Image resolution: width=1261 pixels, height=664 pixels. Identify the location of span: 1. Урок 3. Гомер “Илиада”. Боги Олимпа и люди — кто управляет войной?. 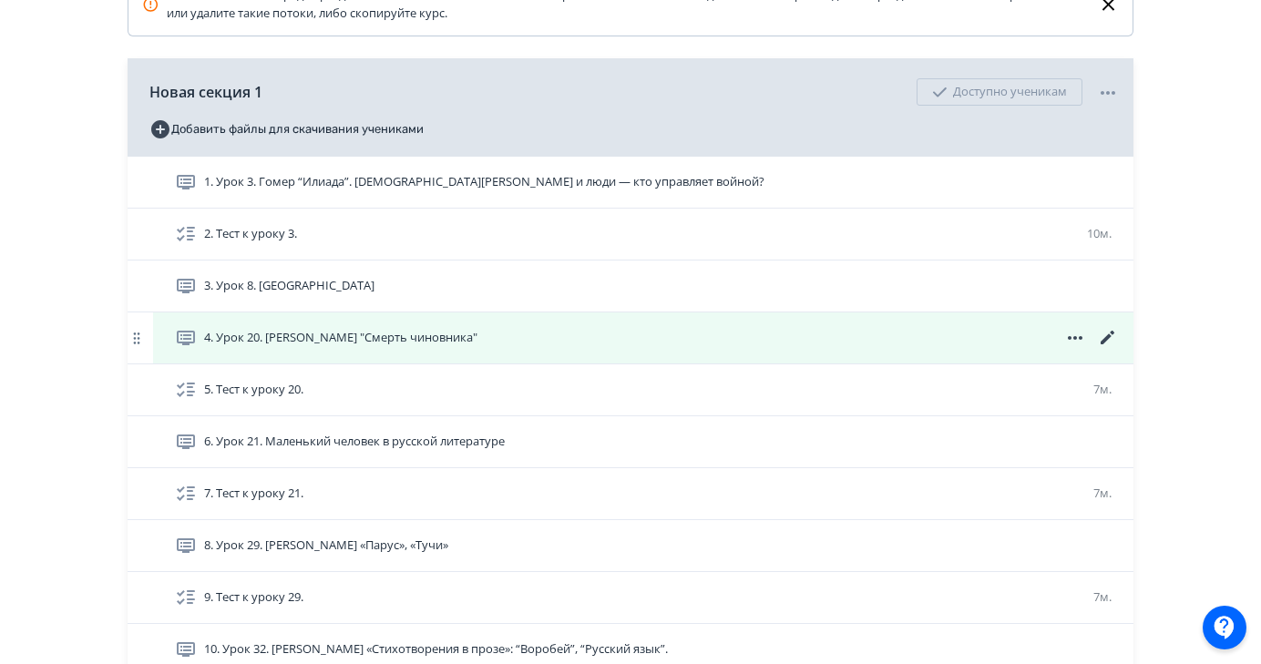
(484, 182).